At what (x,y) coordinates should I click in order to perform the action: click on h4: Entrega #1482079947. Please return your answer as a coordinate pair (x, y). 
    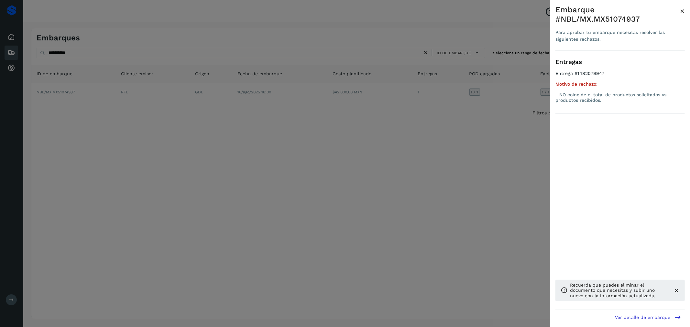
    Looking at the image, I should click on (620, 76).